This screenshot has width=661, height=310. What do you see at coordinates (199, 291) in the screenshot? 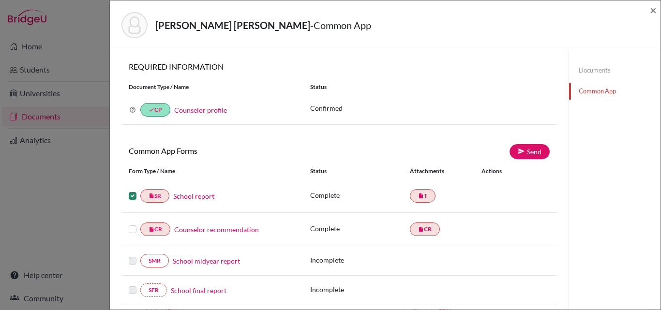
I see `a: School final report` at bounding box center [199, 291].